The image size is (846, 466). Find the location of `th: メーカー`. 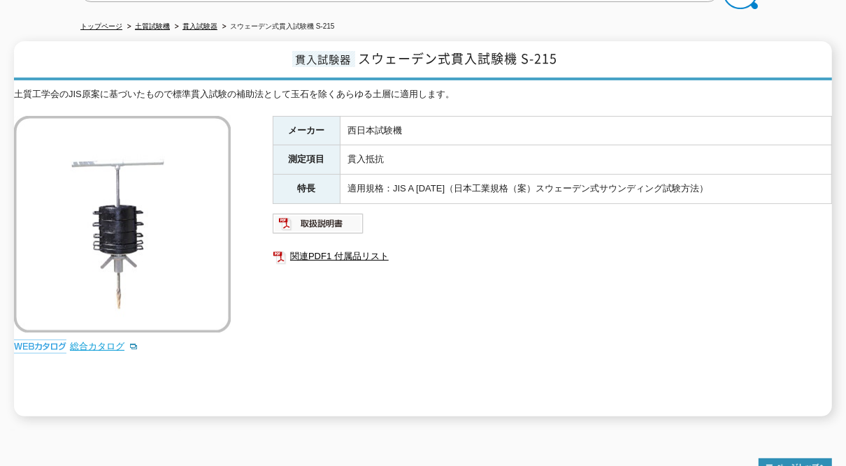

th: メーカー is located at coordinates (307, 131).